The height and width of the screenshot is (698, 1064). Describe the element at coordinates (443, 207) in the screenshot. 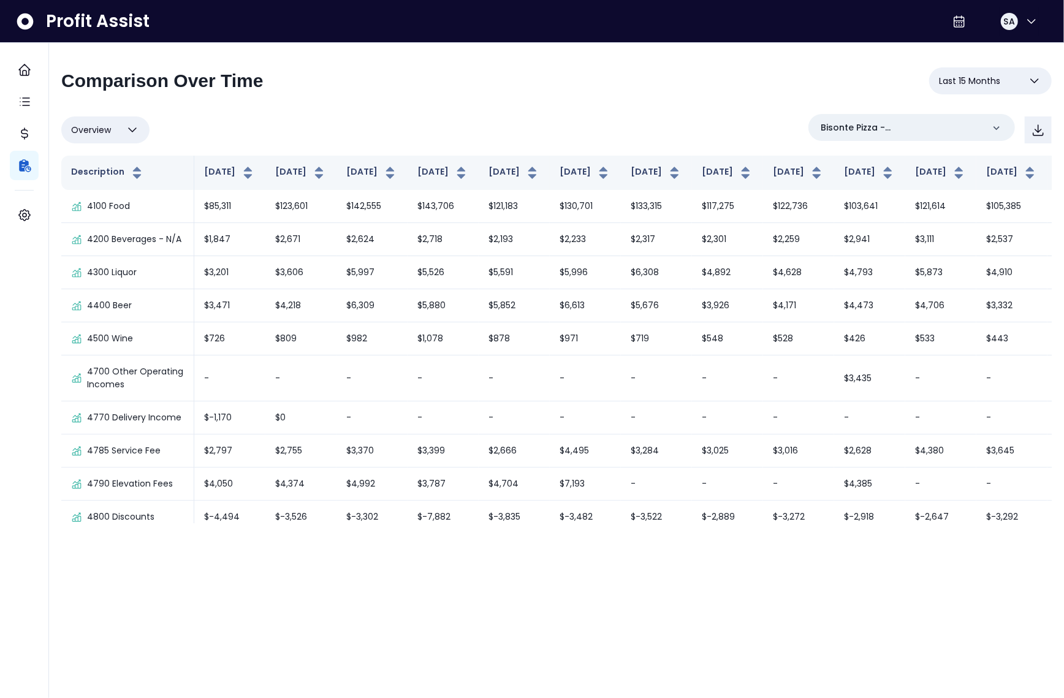

I see `td: $143,706` at that location.